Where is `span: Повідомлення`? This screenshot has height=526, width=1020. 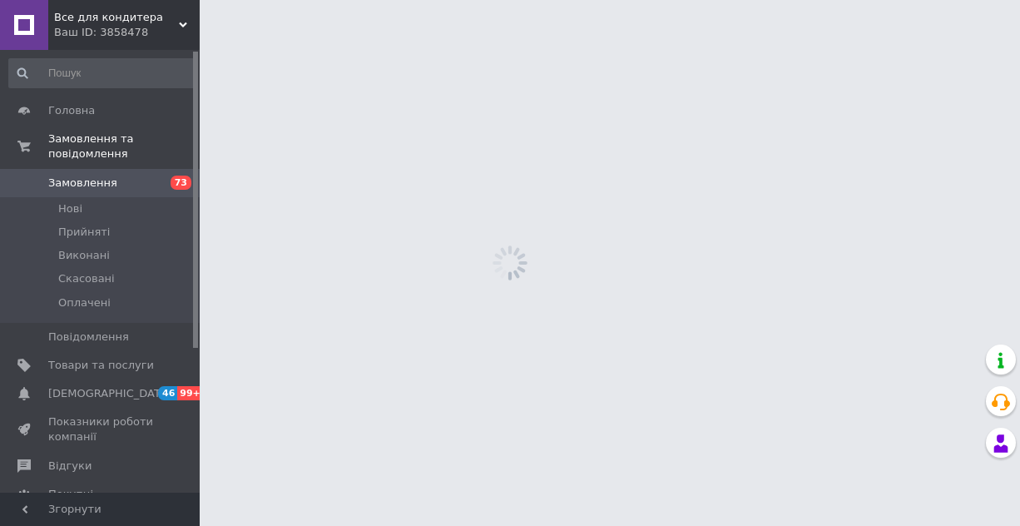 span: Повідомлення is located at coordinates (88, 337).